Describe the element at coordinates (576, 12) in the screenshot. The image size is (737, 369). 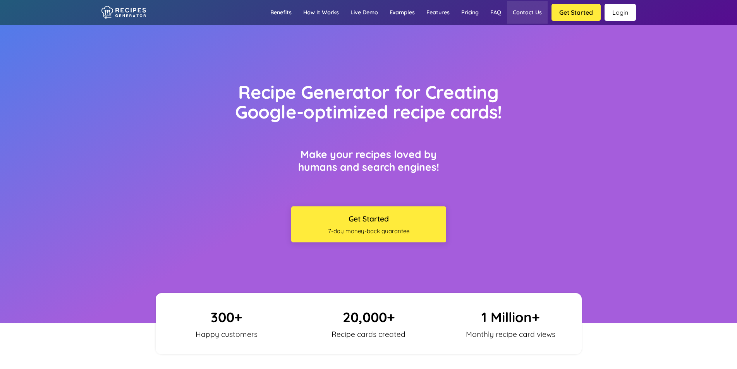
I see `button: Get Started` at that location.